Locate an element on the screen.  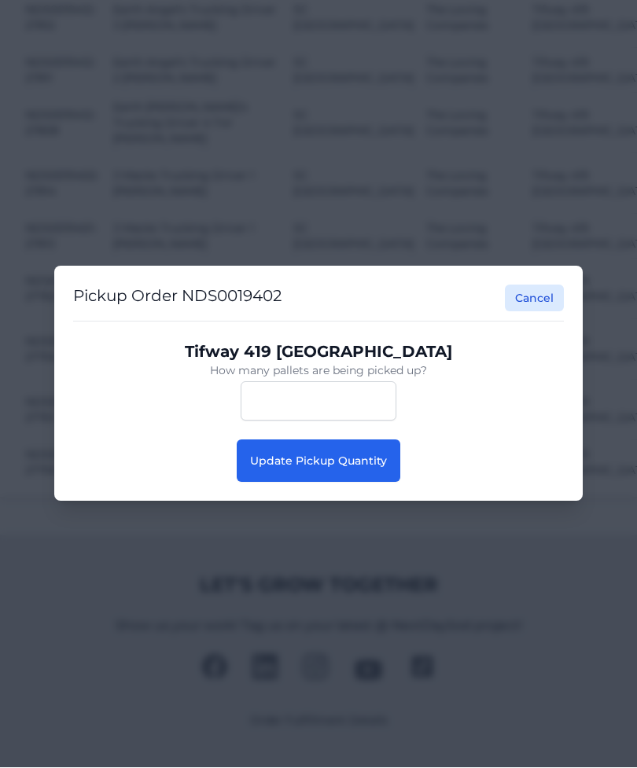
button: Update Pickup Quantity is located at coordinates (318, 461).